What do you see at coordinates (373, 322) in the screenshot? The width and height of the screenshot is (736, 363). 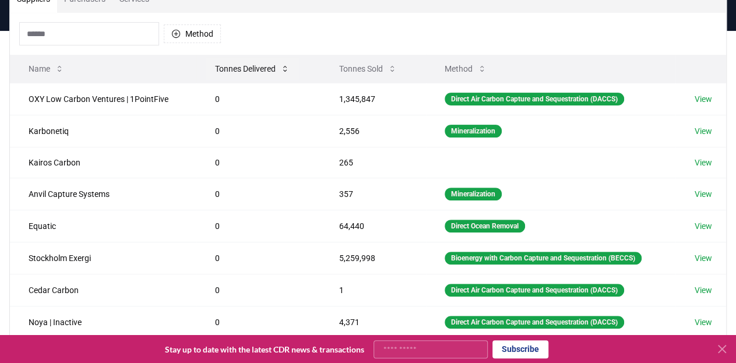 I see `td: 4,371` at bounding box center [373, 322].